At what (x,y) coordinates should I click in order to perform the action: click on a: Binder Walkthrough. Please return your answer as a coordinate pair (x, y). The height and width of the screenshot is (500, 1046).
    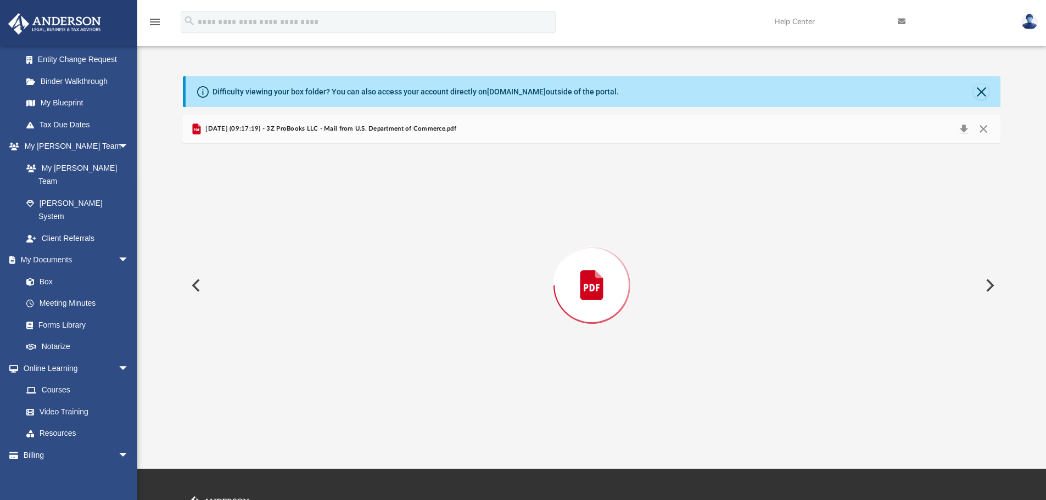
    Looking at the image, I should click on (80, 81).